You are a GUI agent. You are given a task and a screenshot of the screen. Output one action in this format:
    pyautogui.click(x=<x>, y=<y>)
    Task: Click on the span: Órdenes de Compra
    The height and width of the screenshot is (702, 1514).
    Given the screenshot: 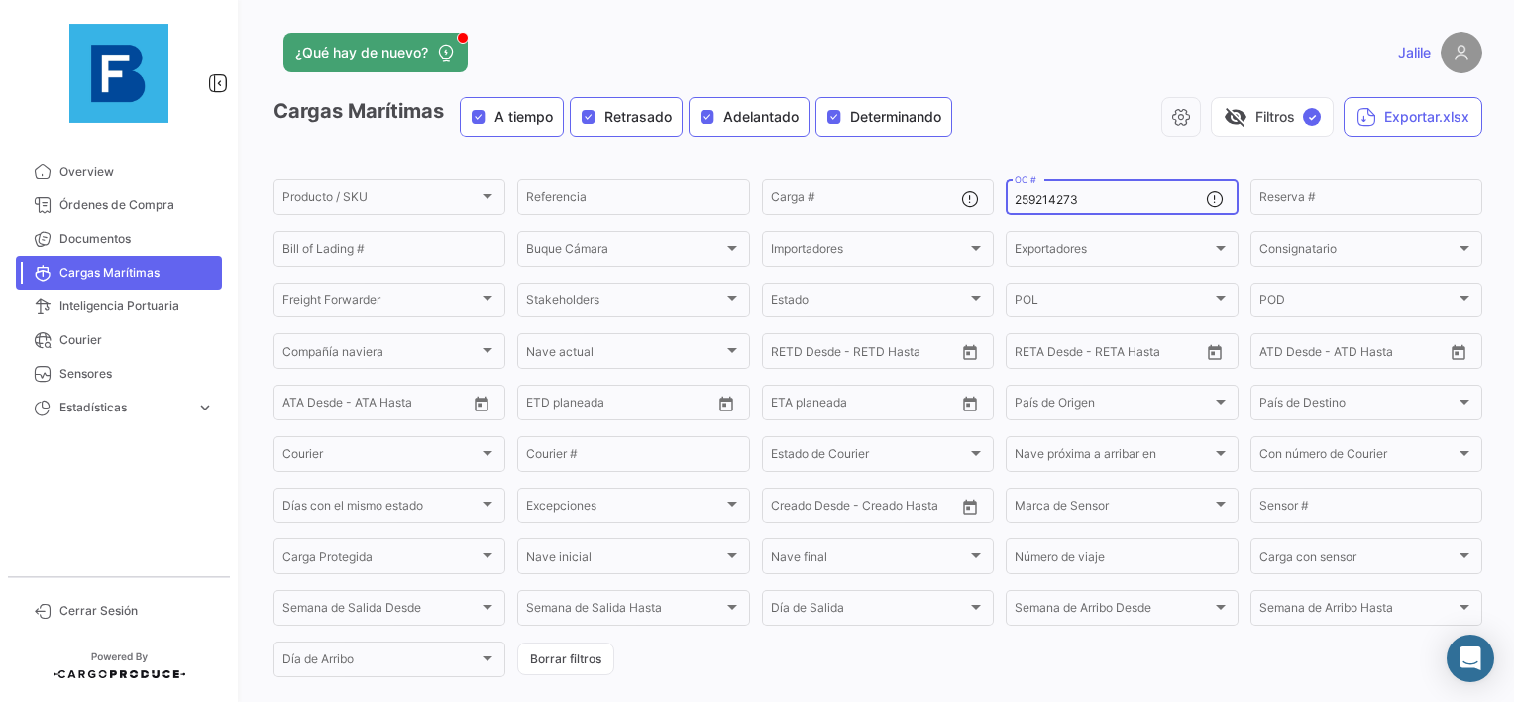 What is the action you would take?
    pyautogui.click(x=137, y=205)
    